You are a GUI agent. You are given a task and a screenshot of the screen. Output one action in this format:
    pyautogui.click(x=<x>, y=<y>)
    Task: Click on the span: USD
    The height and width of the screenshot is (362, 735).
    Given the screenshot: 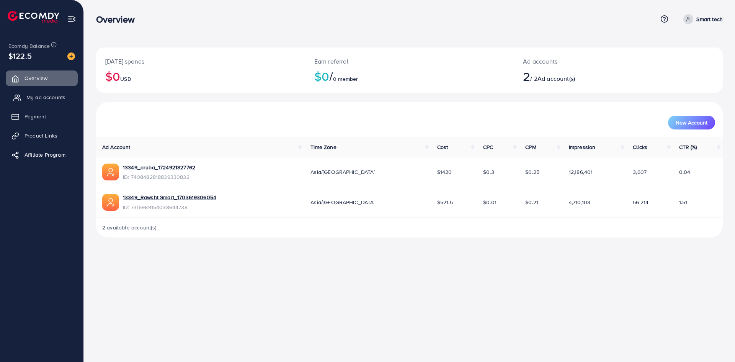 What is the action you would take?
    pyautogui.click(x=126, y=79)
    